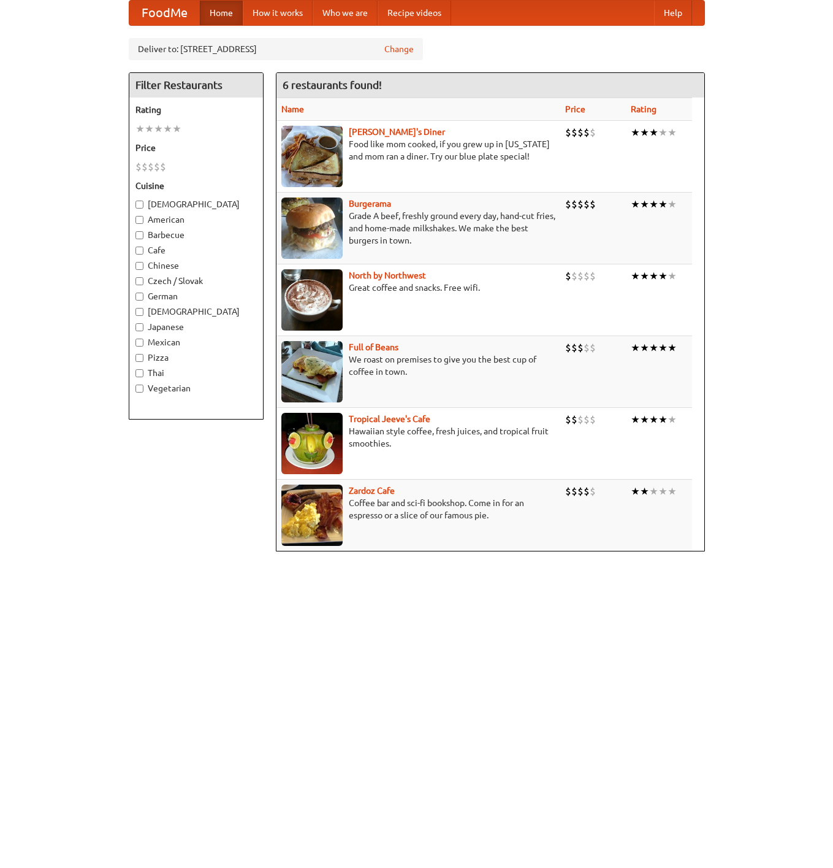 This screenshot has height=868, width=833. I want to click on a: Recipe videos, so click(414, 13).